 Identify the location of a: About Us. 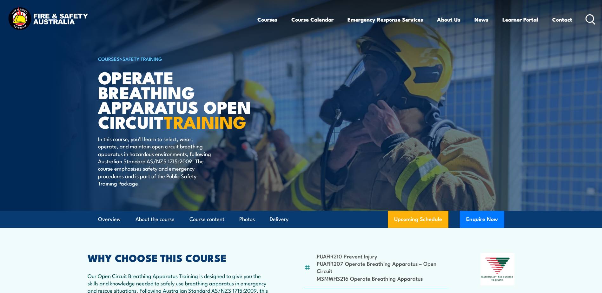
(449, 19).